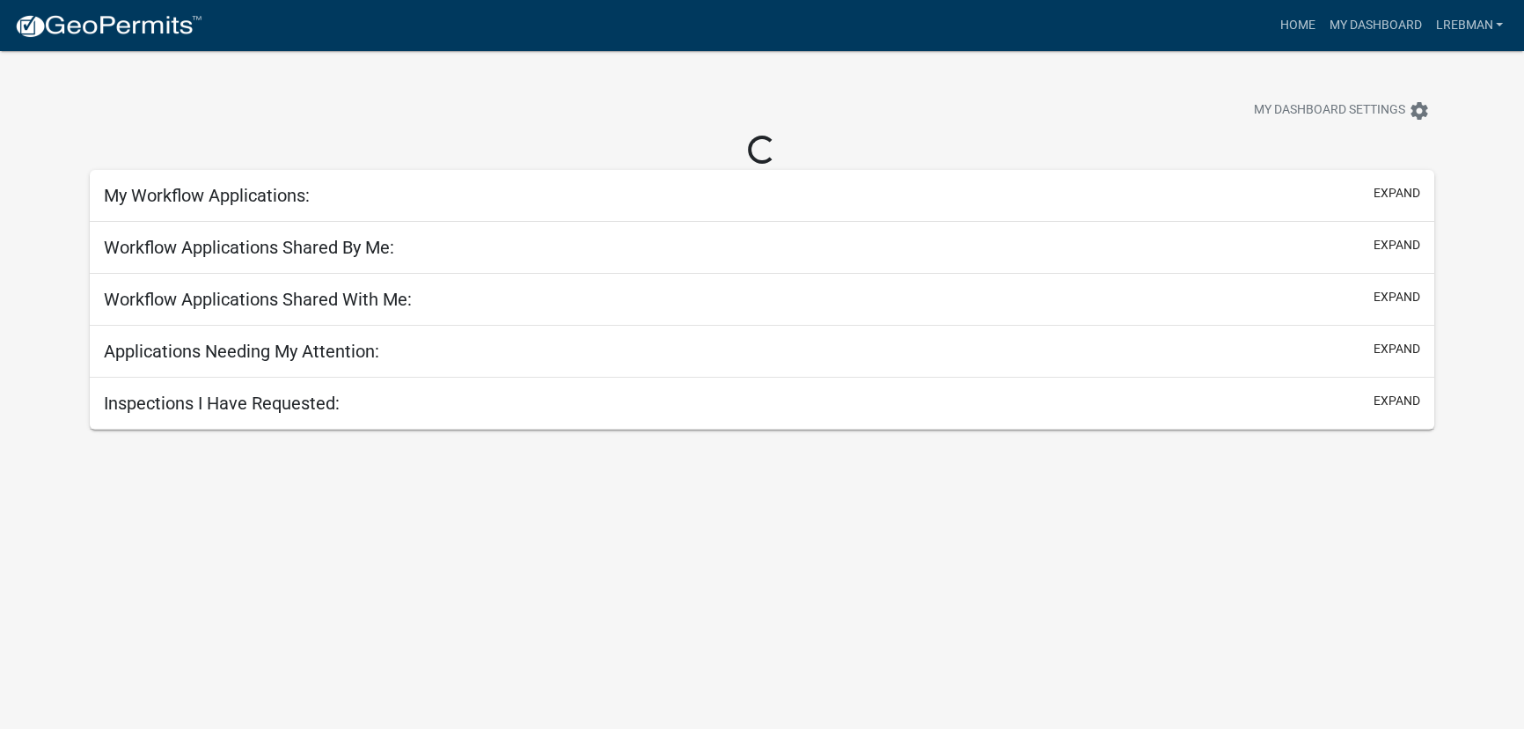  Describe the element at coordinates (1342, 110) in the screenshot. I see `button: My Dashboard Settingssettings` at that location.